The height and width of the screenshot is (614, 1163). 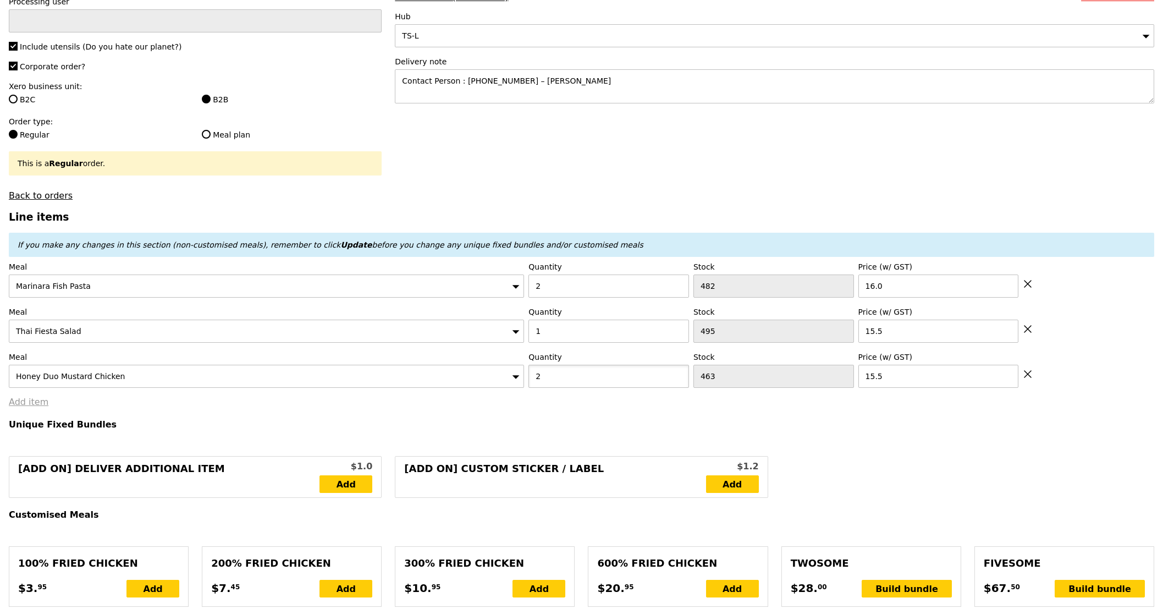 What do you see at coordinates (611, 588) in the screenshot?
I see `span: $20.` at bounding box center [611, 588].